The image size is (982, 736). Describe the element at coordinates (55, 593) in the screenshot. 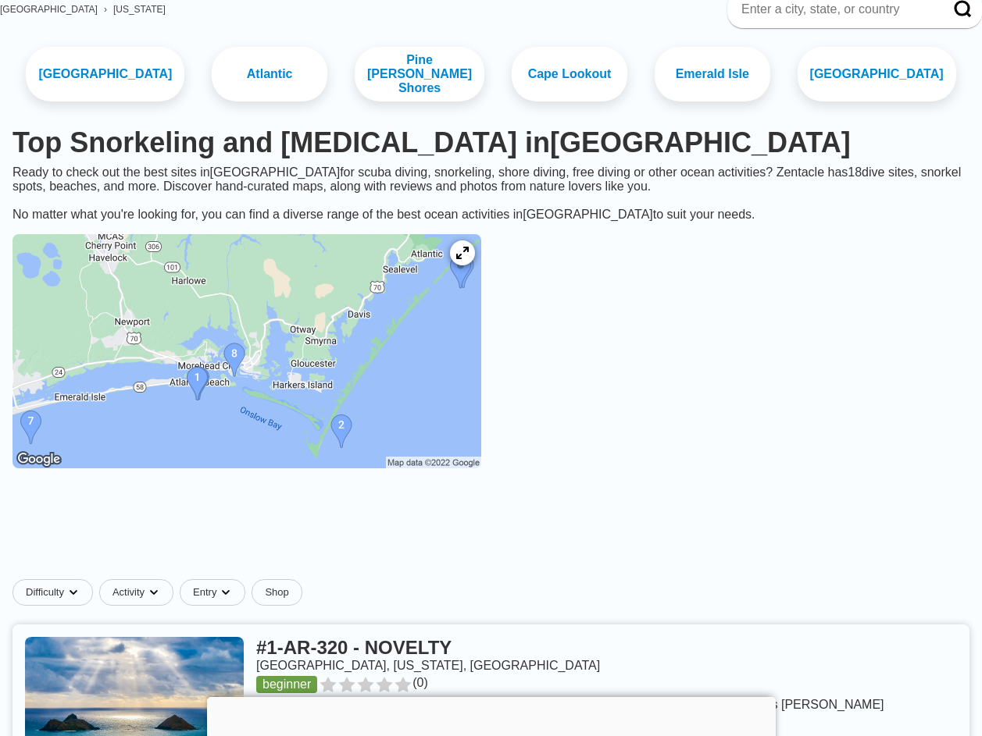

I see `button: Difficultydropdown caret` at that location.